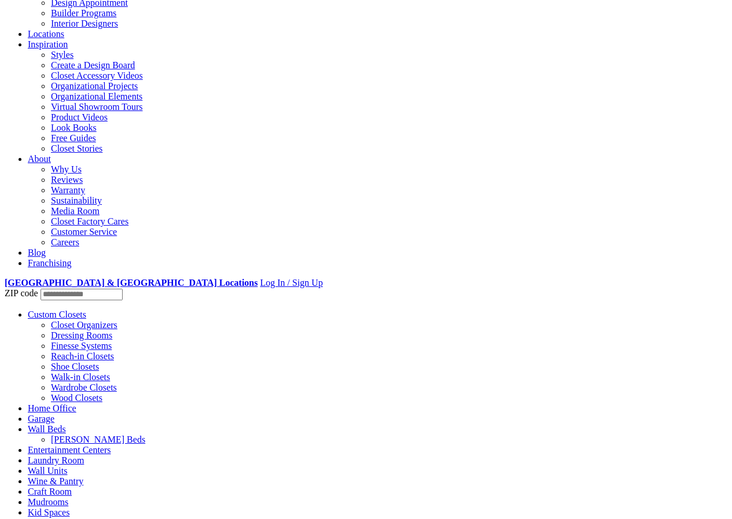 Image resolution: width=732 pixels, height=519 pixels. Describe the element at coordinates (81, 346) in the screenshot. I see `a: Finesse Systems` at that location.